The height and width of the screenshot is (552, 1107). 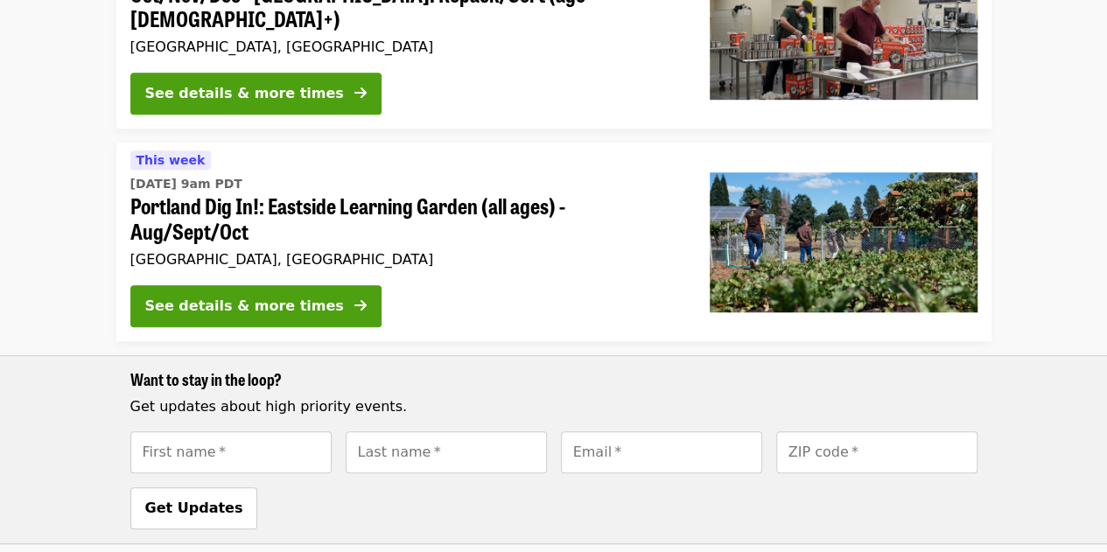 I want to click on span: Portland Dig In!: Eastside Learning Garden (all ages) - Aug/Sept/Oct, so click(x=406, y=219).